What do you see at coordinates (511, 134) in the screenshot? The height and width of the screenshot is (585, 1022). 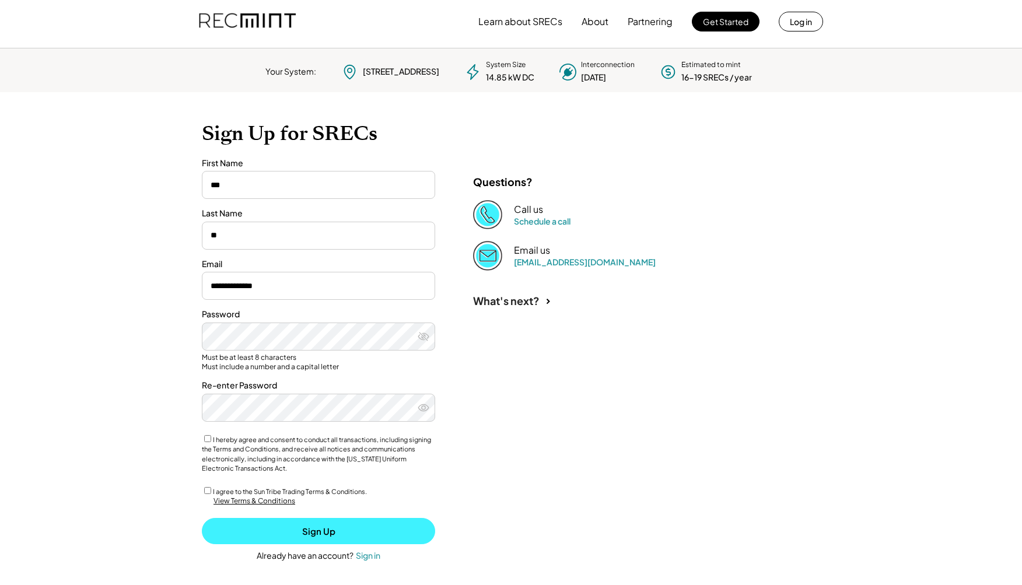 I see `h1: Sign Up for SRECs` at bounding box center [511, 134].